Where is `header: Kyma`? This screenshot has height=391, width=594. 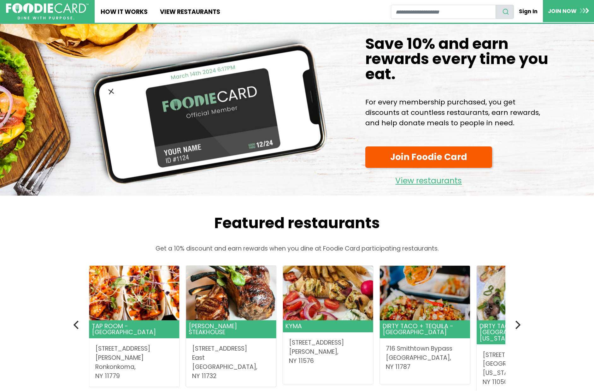
header: Kyma is located at coordinates (328, 326).